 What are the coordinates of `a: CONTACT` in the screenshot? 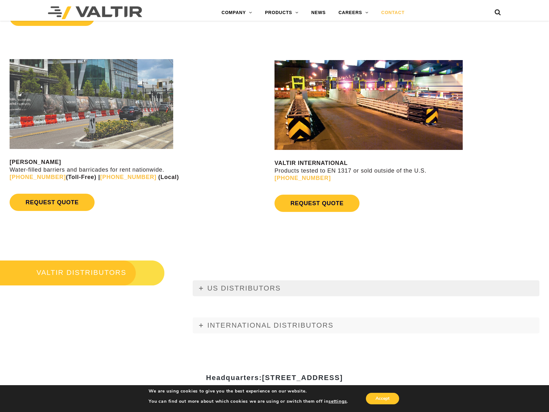 It's located at (392, 13).